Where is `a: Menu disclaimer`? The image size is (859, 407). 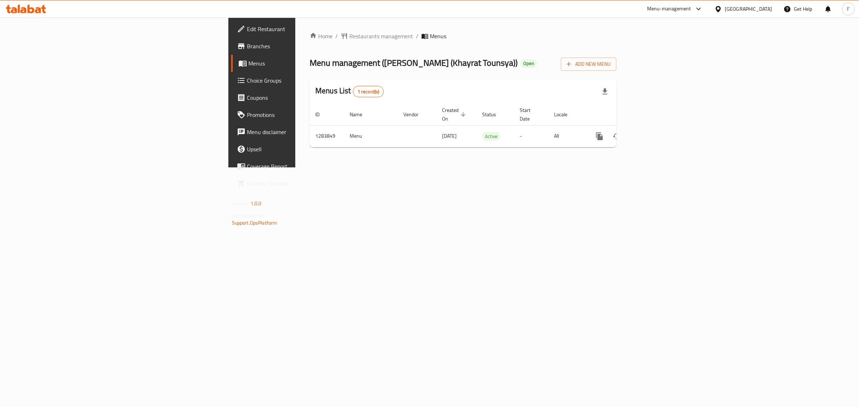
a: Menu disclaimer is located at coordinates (301, 132).